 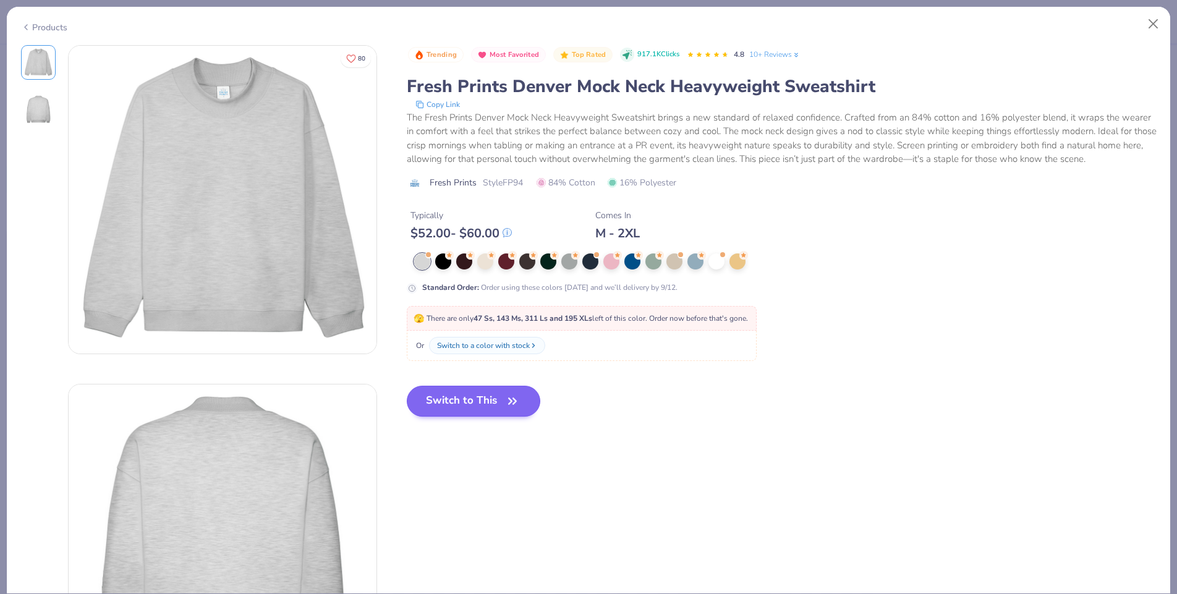 I want to click on button: Close, so click(x=1153, y=24).